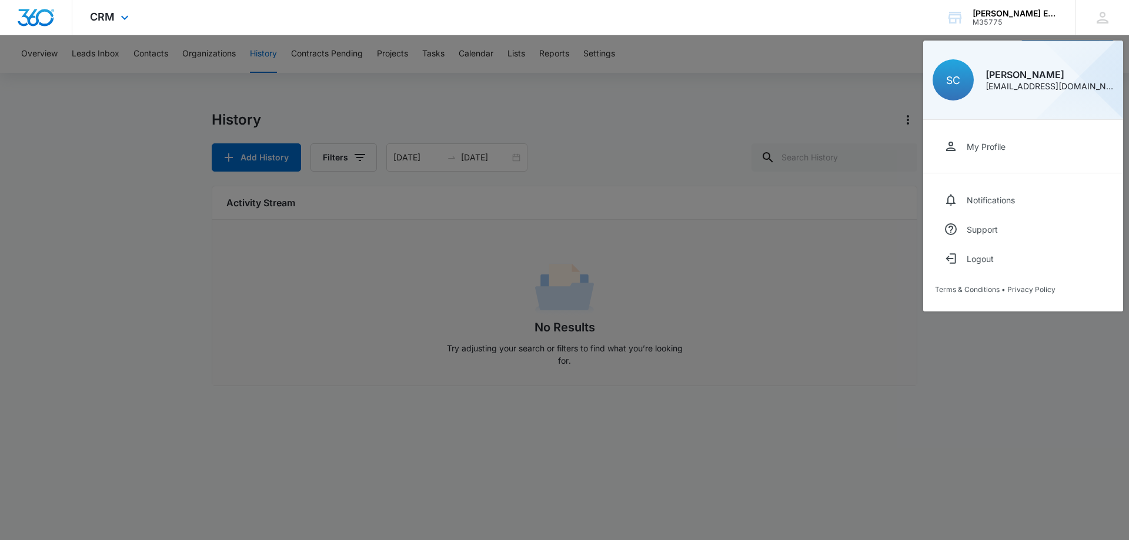 The height and width of the screenshot is (540, 1129). Describe the element at coordinates (1016, 22) in the screenshot. I see `div: account id` at that location.